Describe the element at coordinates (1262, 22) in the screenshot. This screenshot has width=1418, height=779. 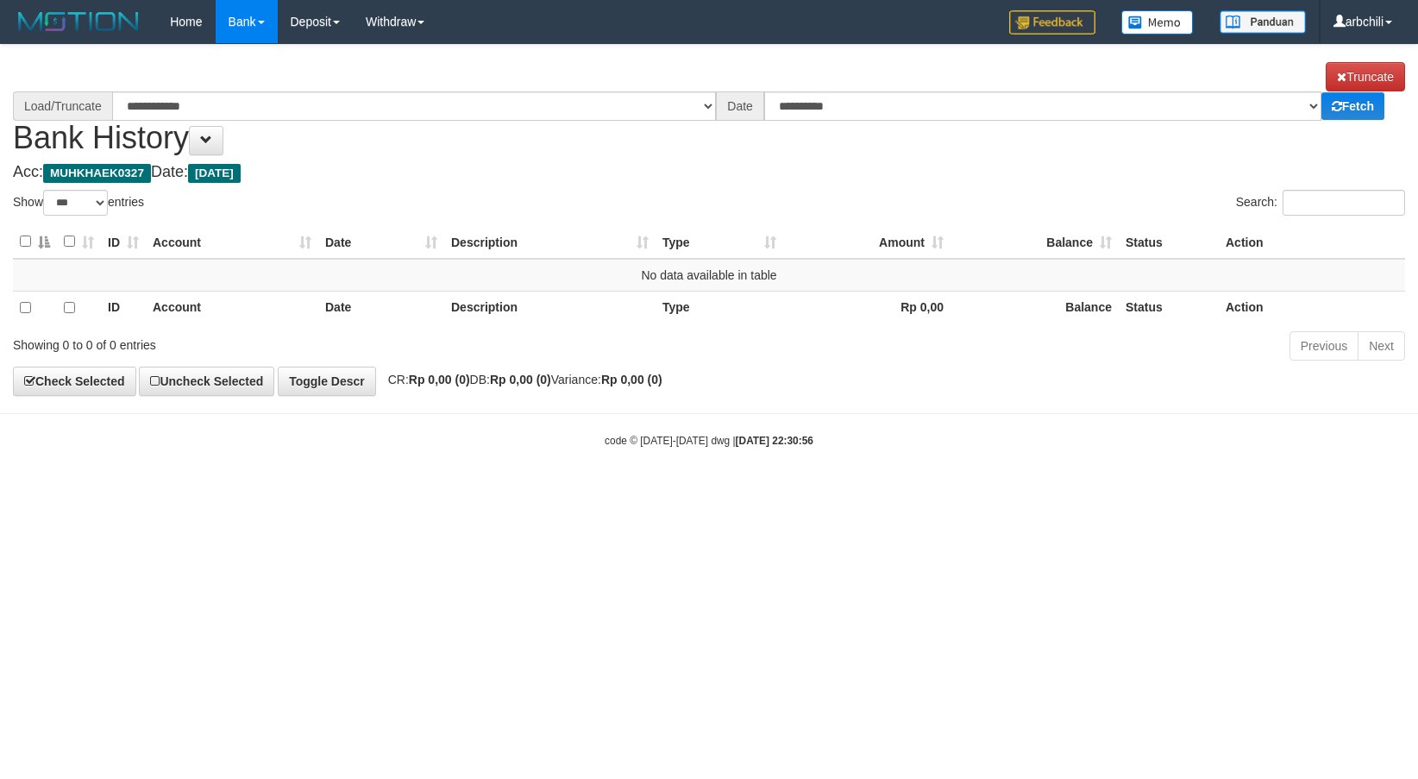
I see `img: panduan.png` at that location.